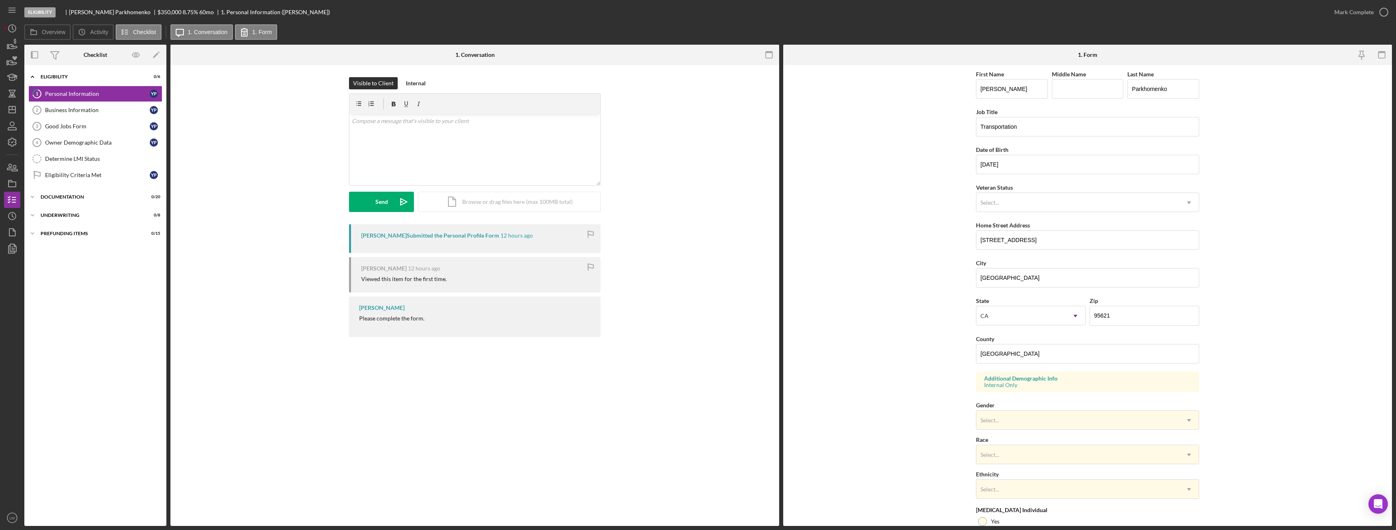 Image resolution: width=1396 pixels, height=530 pixels. I want to click on div: Owner Demographic Data, so click(97, 142).